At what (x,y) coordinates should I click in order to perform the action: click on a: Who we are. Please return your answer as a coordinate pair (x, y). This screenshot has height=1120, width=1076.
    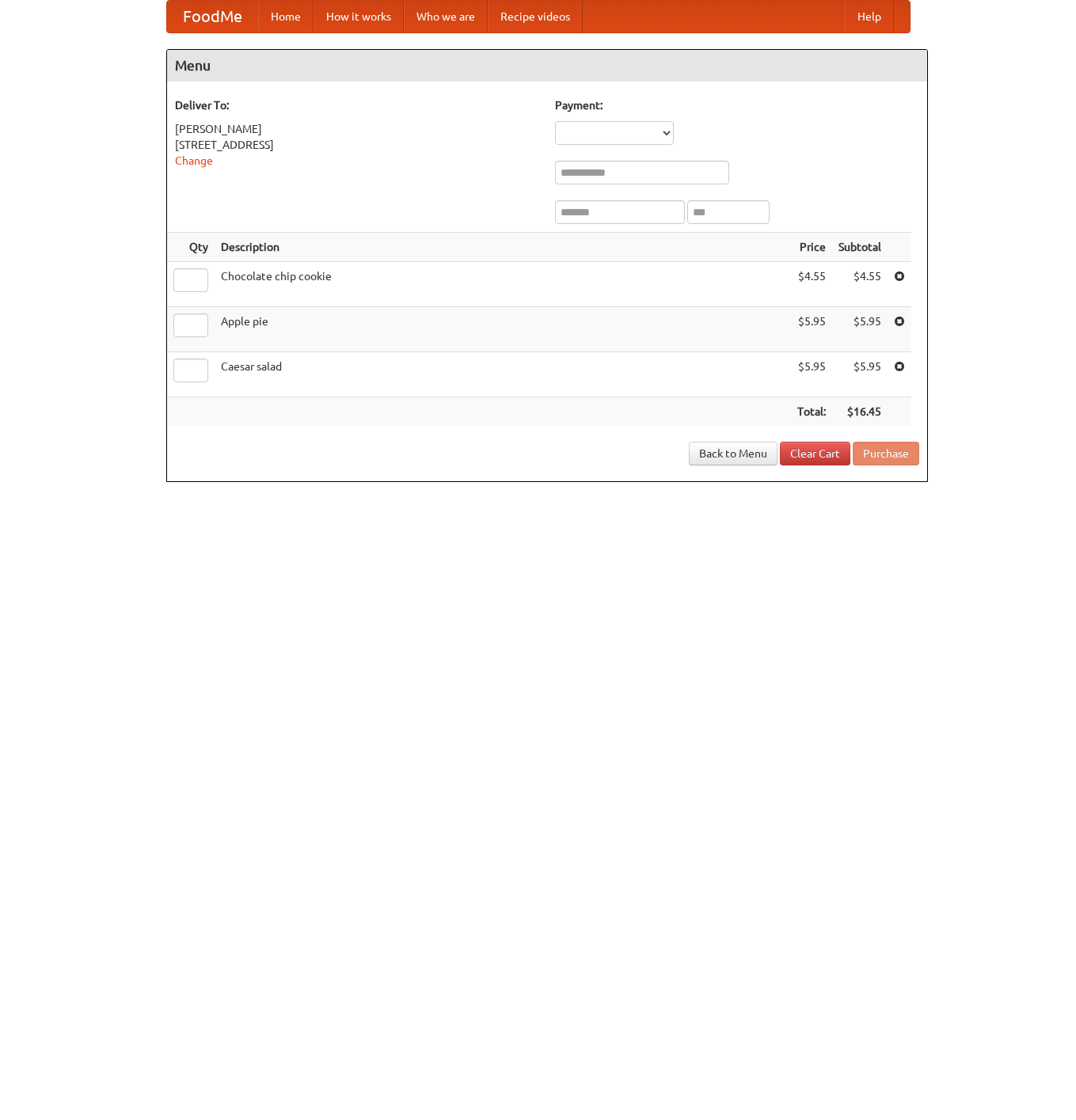
    Looking at the image, I should click on (446, 17).